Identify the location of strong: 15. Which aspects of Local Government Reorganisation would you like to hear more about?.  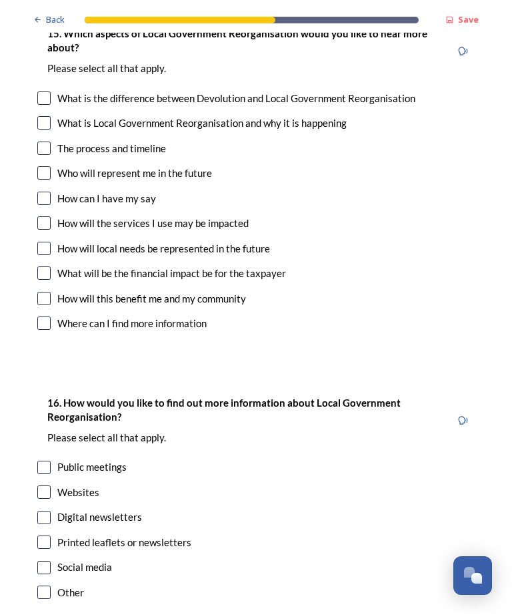
(238, 40).